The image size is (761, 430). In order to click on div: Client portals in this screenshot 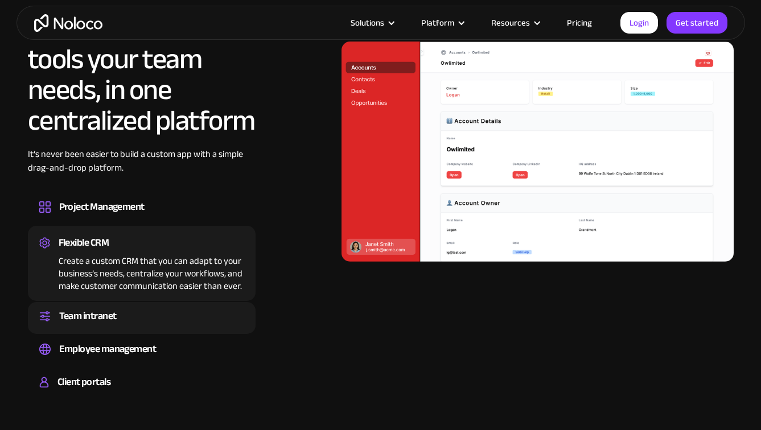, I will do `click(84, 382)`.